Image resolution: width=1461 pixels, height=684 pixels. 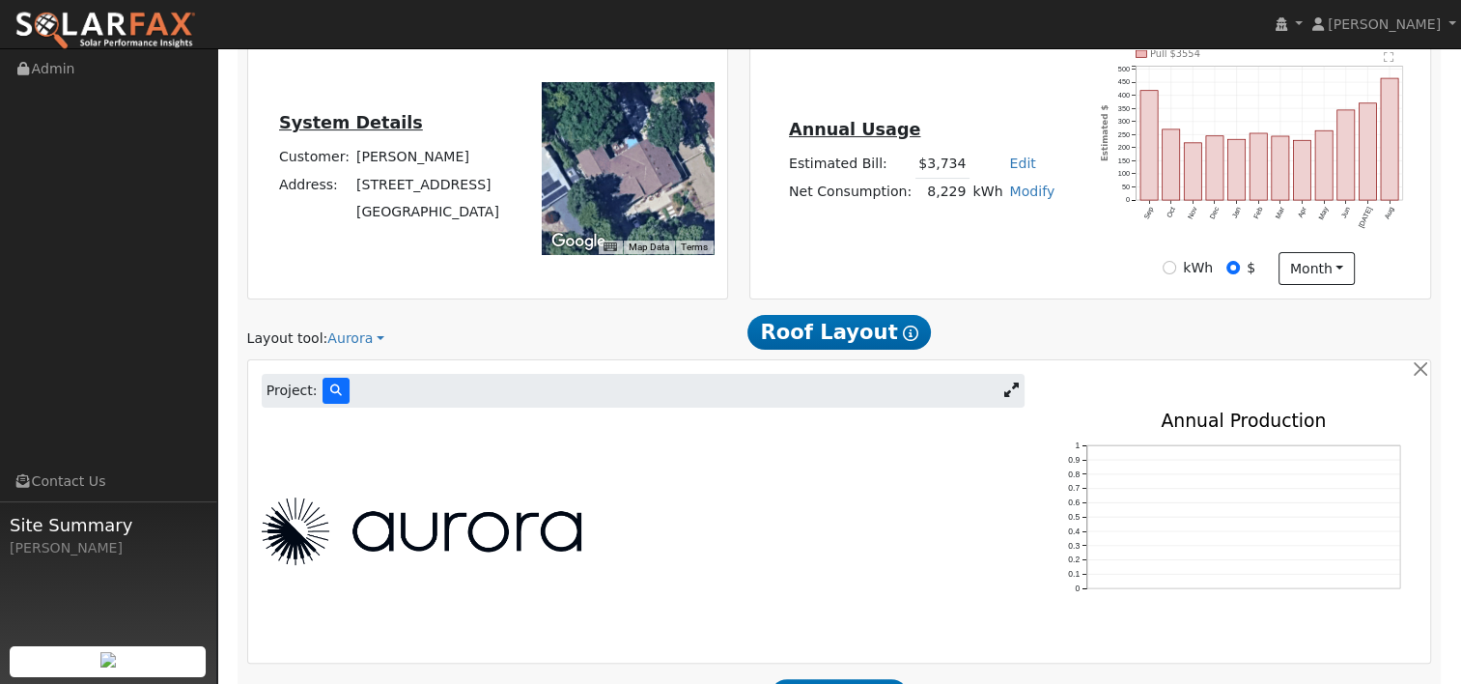 What do you see at coordinates (108, 524) in the screenshot?
I see `span: Site Summary` at bounding box center [108, 524].